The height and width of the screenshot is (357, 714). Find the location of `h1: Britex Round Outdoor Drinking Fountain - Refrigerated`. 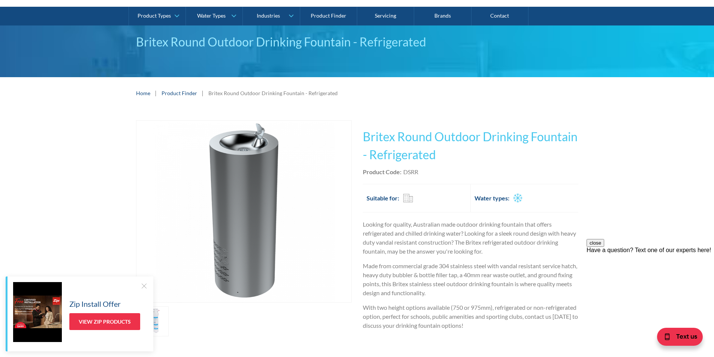

h1: Britex Round Outdoor Drinking Fountain - Refrigerated is located at coordinates (470, 146).